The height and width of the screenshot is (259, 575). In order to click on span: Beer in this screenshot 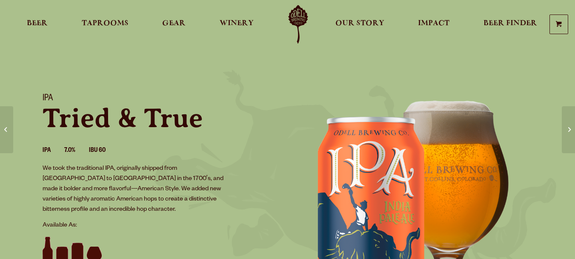, I will do `click(37, 23)`.